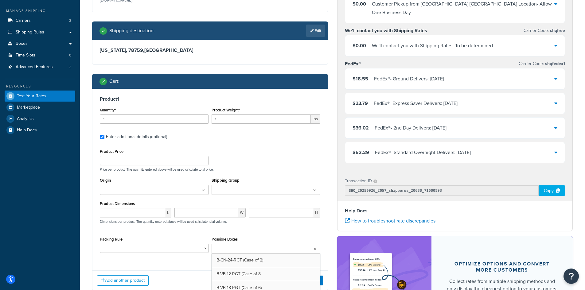 This screenshot has height=290, width=585. I want to click on span: $36.02, so click(360, 128).